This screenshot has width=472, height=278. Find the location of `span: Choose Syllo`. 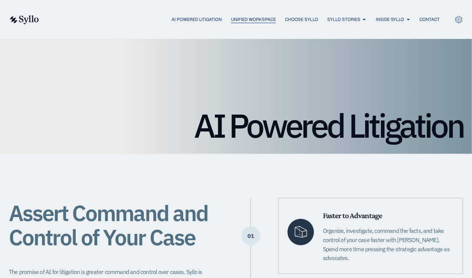

span: Choose Syllo is located at coordinates (301, 19).